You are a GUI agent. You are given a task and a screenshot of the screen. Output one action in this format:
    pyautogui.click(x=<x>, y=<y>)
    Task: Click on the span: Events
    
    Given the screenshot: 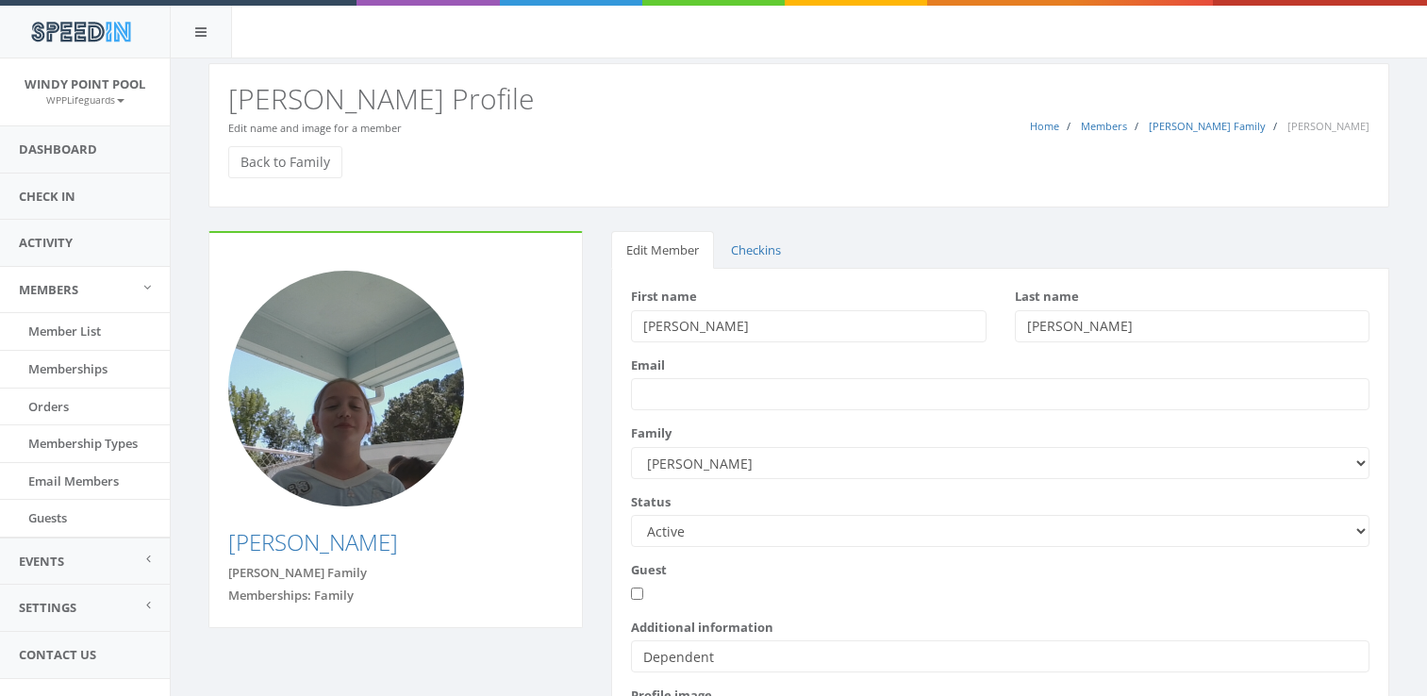 What is the action you would take?
    pyautogui.click(x=41, y=561)
    